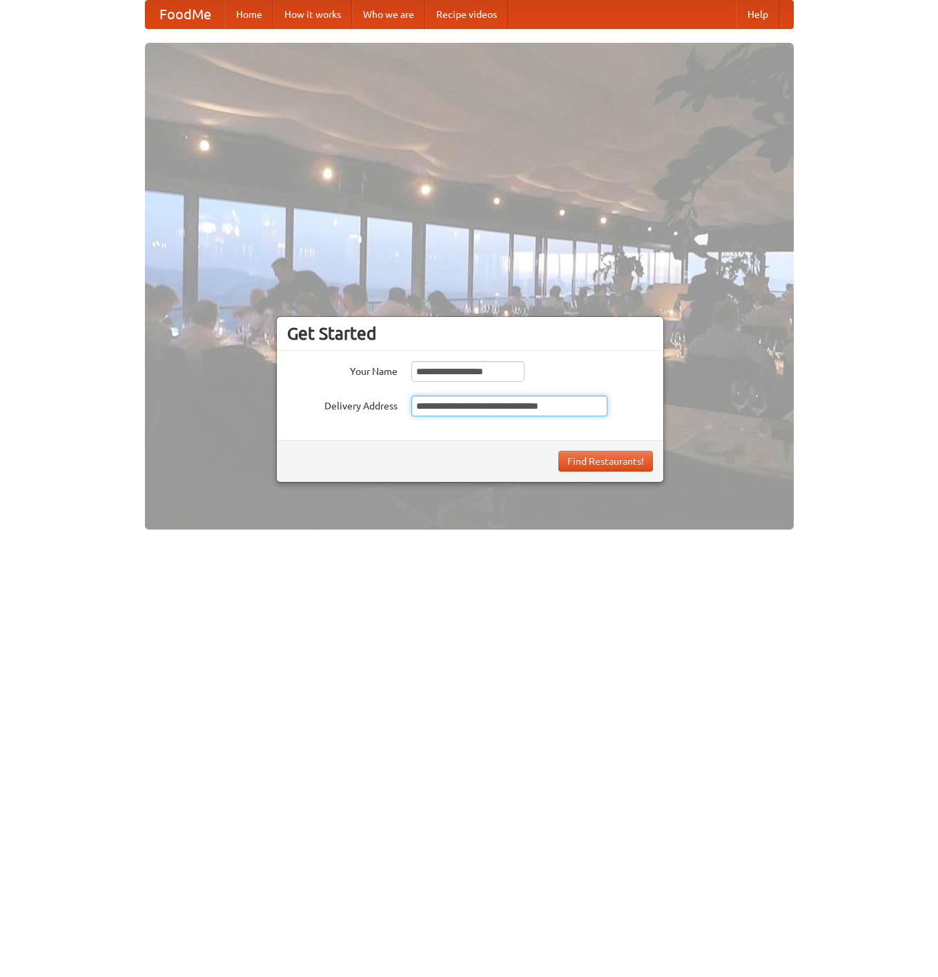 The image size is (938, 977). What do you see at coordinates (467, 15) in the screenshot?
I see `a: Recipe videos` at bounding box center [467, 15].